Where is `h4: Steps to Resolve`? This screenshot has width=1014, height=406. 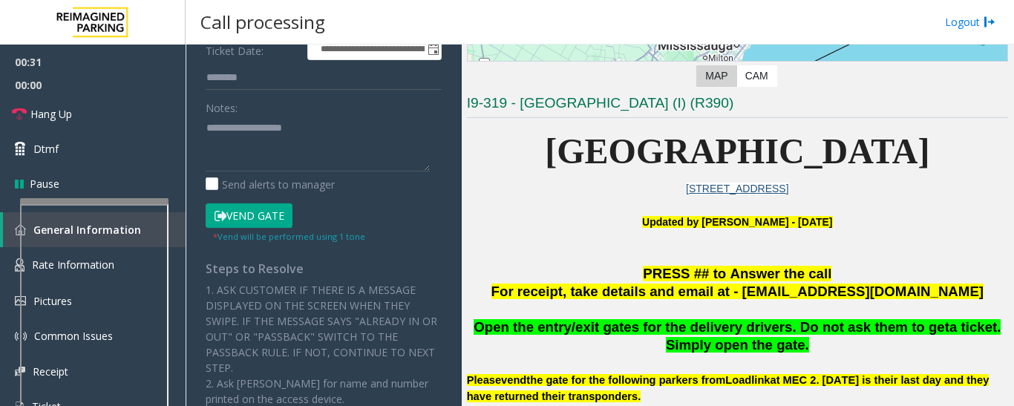
h4: Steps to Resolve is located at coordinates (324, 269).